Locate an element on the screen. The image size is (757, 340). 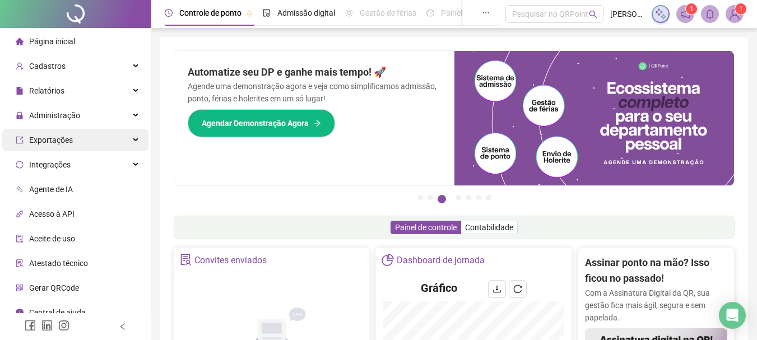
span: bell is located at coordinates (710, 14).